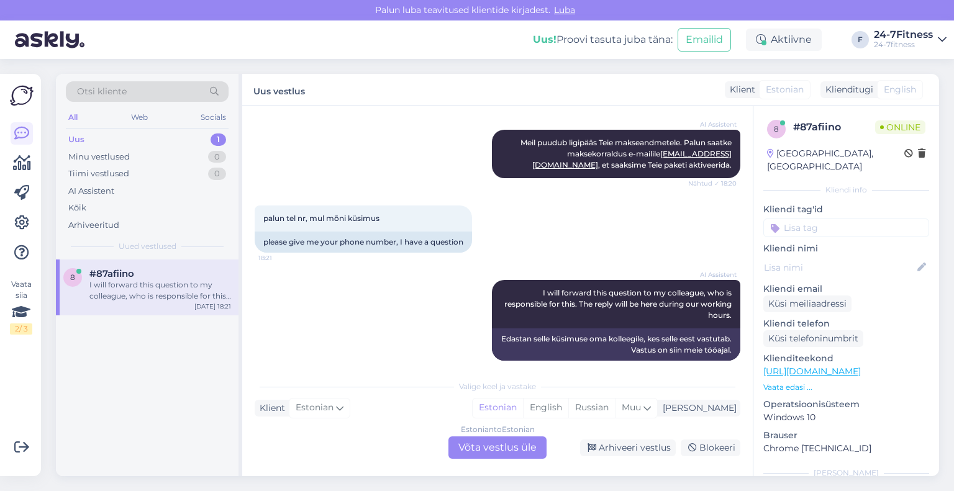 This screenshot has height=491, width=954. Describe the element at coordinates (860, 40) in the screenshot. I see `div: F` at that location.